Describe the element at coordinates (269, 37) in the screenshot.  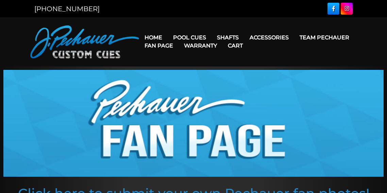
I see `a: Accessories` at that location.